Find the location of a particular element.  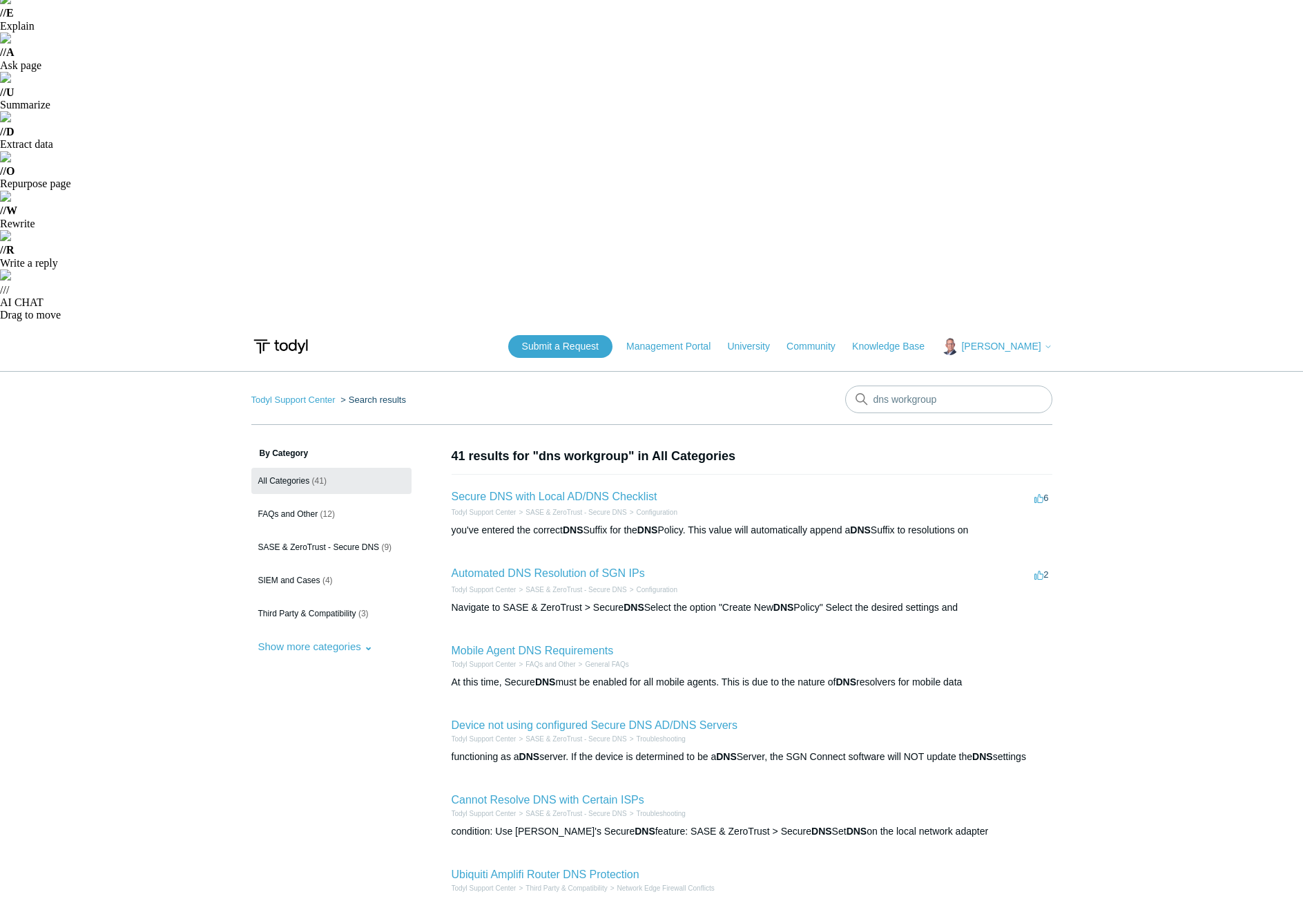

span: All Categories is located at coordinates (284, 481).